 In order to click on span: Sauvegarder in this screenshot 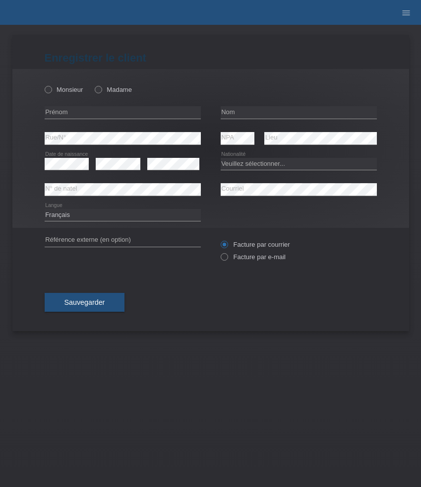, I will do `click(85, 302)`.